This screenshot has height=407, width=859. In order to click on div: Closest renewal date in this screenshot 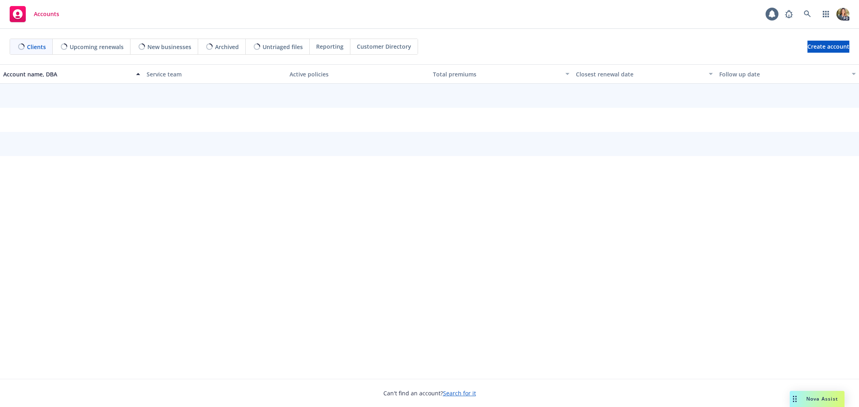, I will do `click(640, 74)`.